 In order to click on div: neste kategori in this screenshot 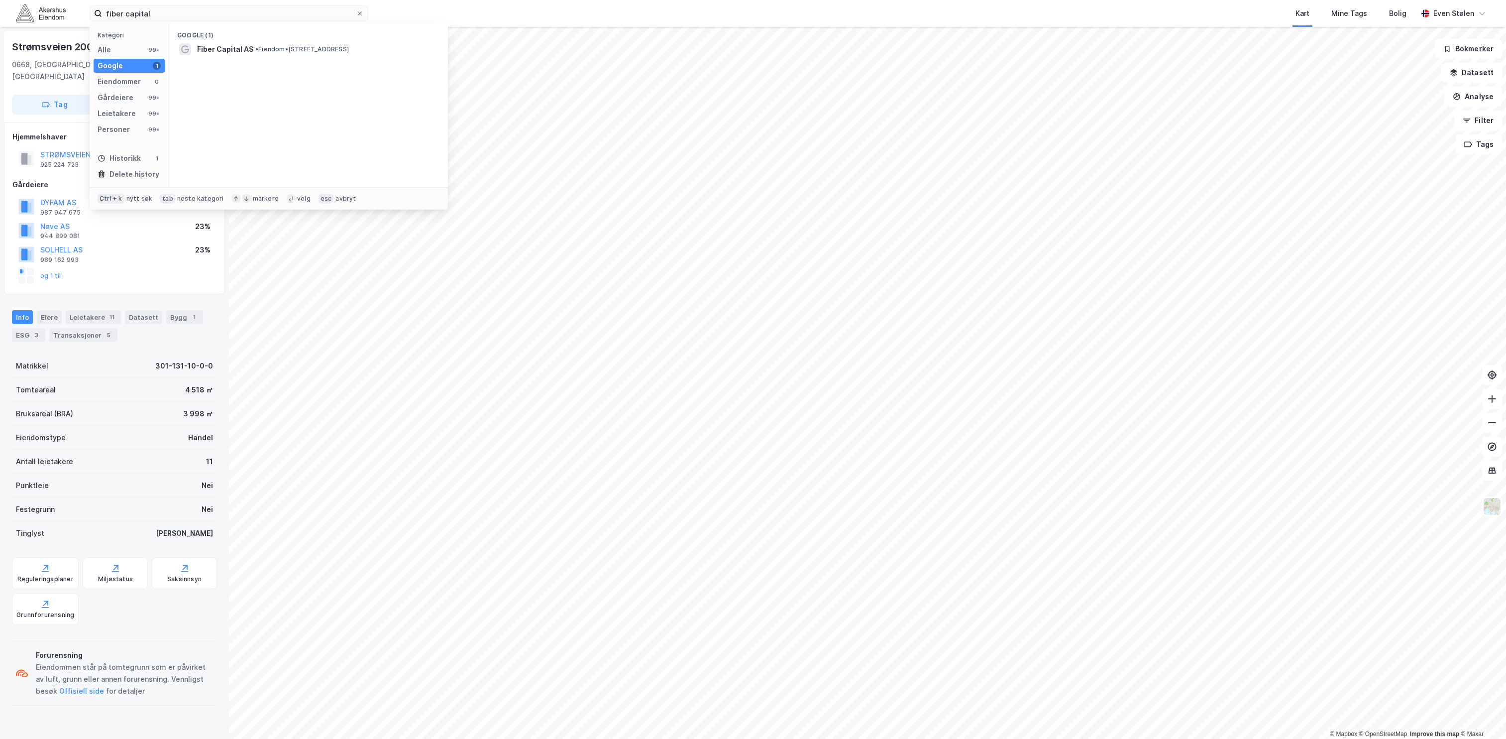, I will do `click(201, 199)`.